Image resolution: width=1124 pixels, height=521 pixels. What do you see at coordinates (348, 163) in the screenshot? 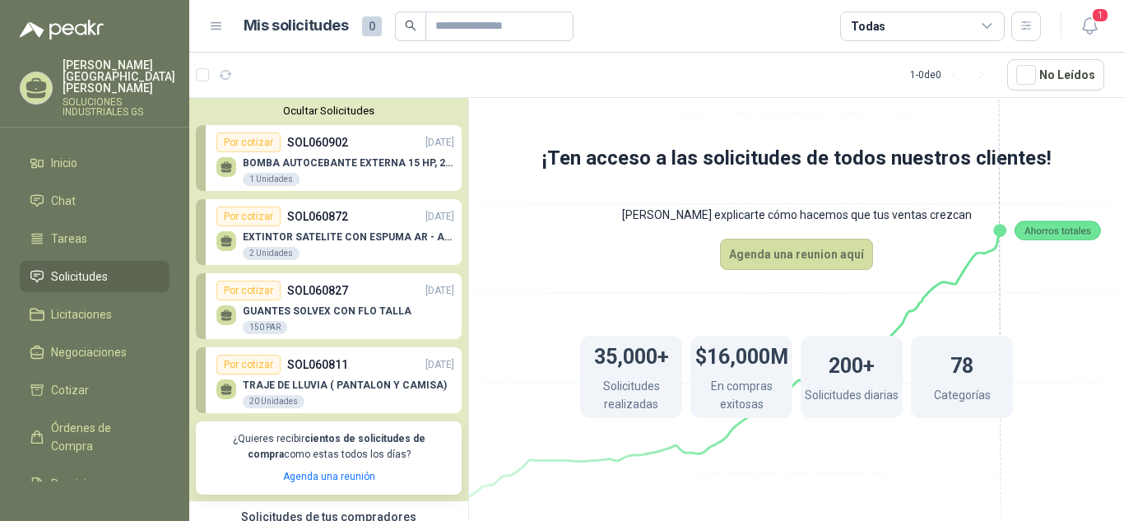
I see `p: BOMBA AUTOCEBANTE EXTERNA 15 HP, 220/440 V ALTURA MAX 60MTS, CAUDAL MAX 423GPM` at bounding box center [348, 163].